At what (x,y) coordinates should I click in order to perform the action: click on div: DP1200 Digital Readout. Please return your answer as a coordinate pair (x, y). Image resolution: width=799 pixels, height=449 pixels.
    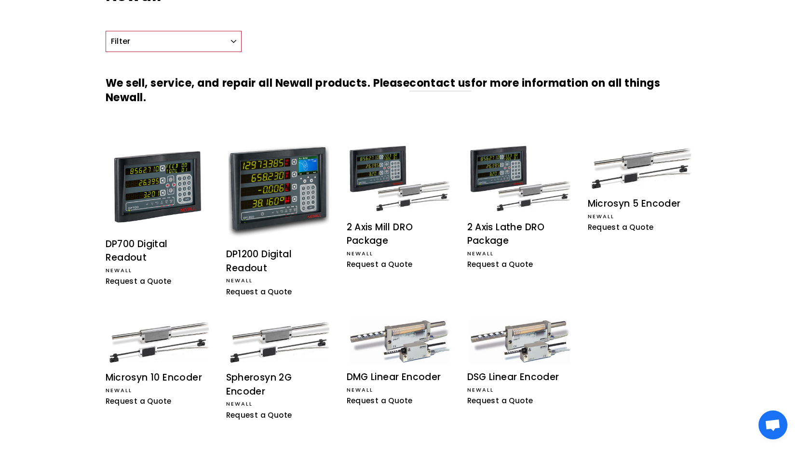
    Looking at the image, I should click on (279, 261).